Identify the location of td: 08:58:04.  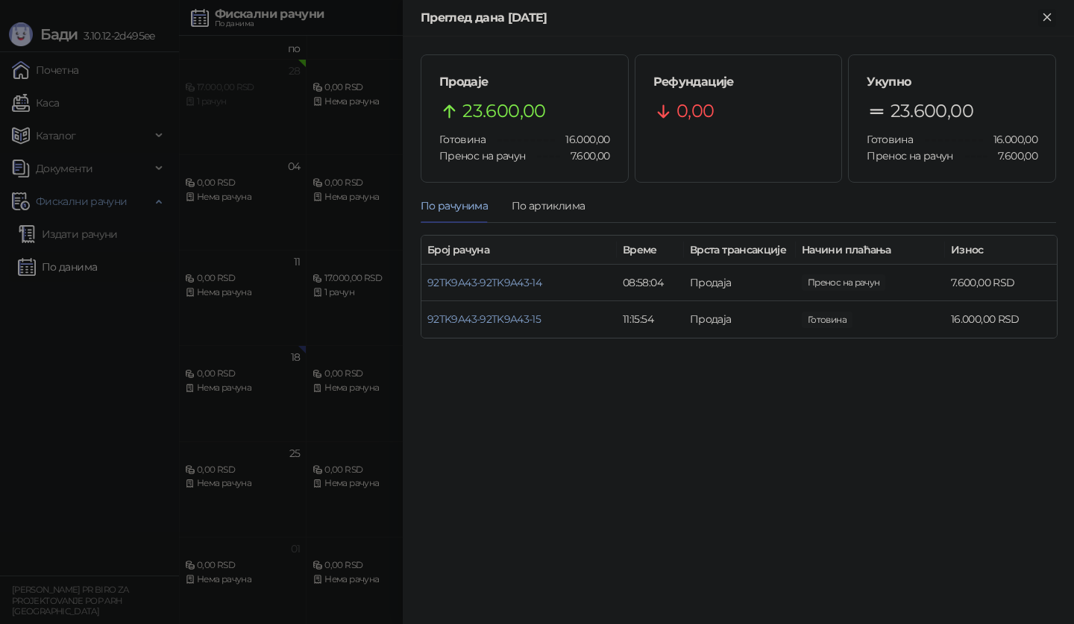
(651, 283).